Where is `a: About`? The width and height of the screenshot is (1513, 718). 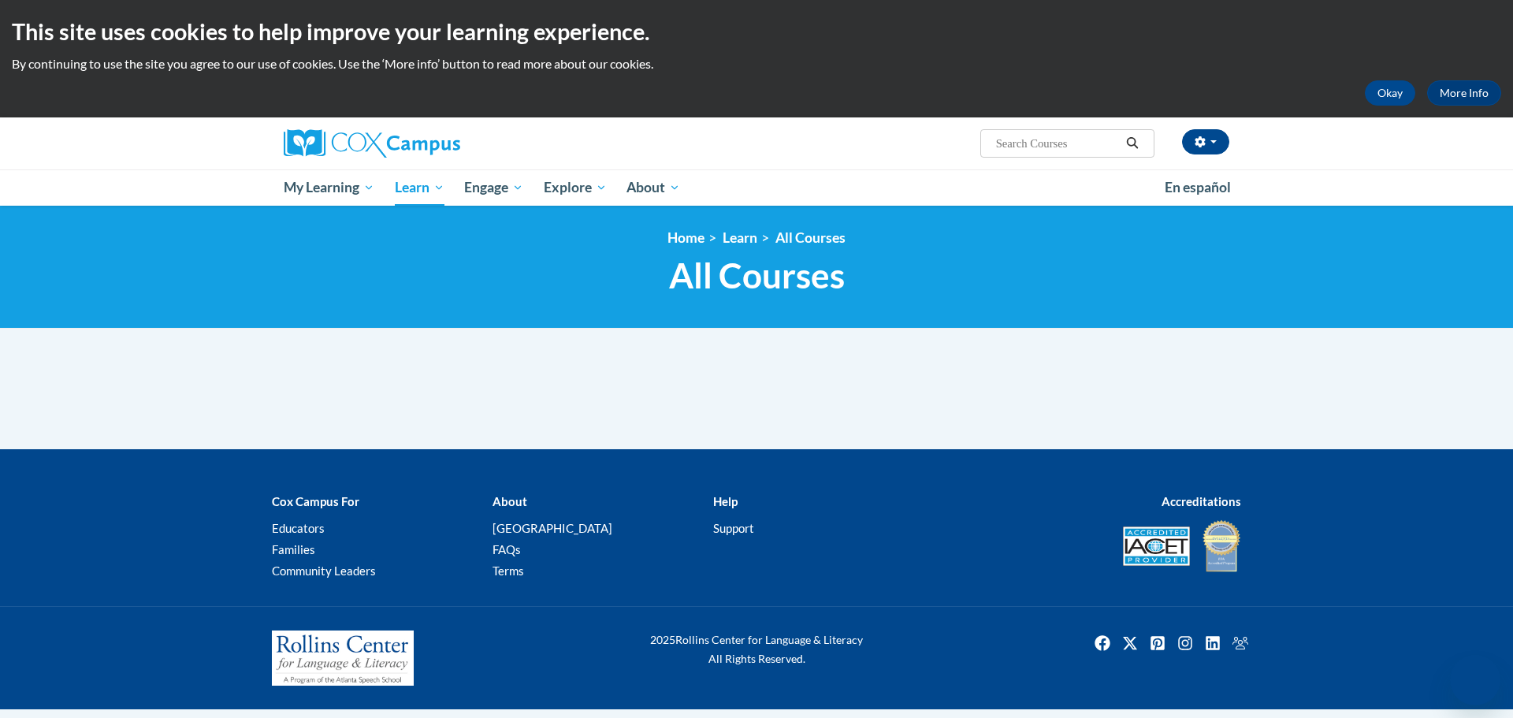 a: About is located at coordinates (654, 188).